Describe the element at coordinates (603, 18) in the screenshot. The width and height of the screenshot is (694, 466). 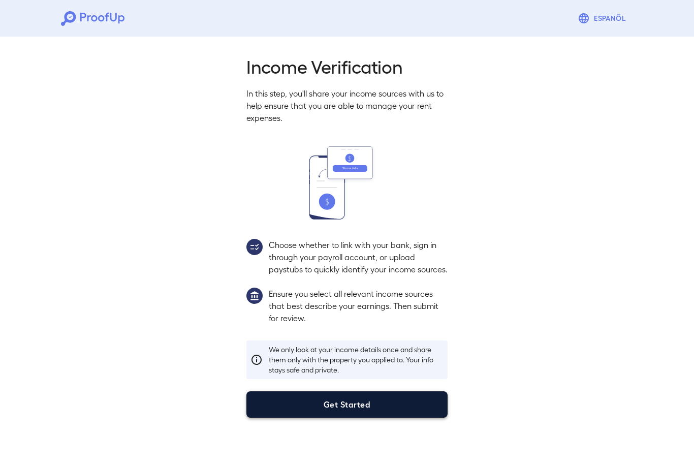
I see `button: Espanõl` at that location.